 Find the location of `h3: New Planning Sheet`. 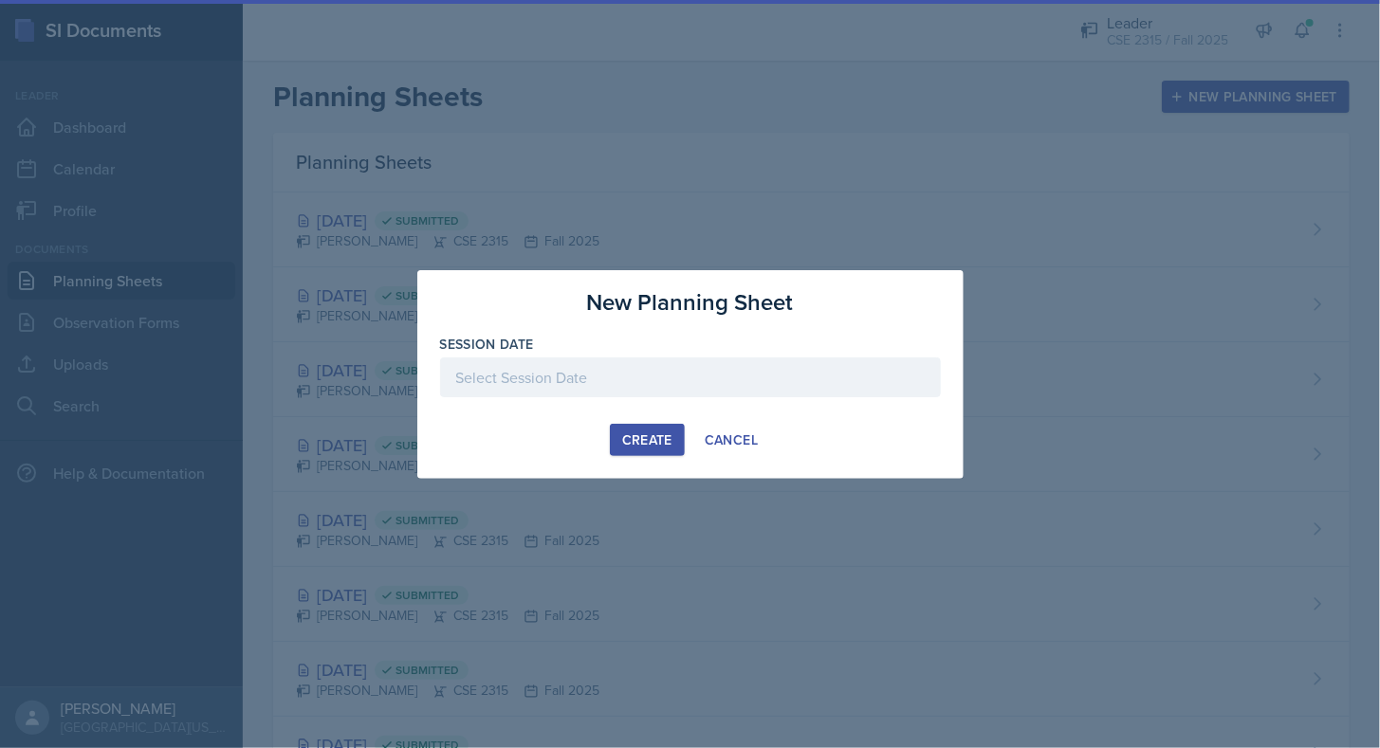

h3: New Planning Sheet is located at coordinates (690, 303).